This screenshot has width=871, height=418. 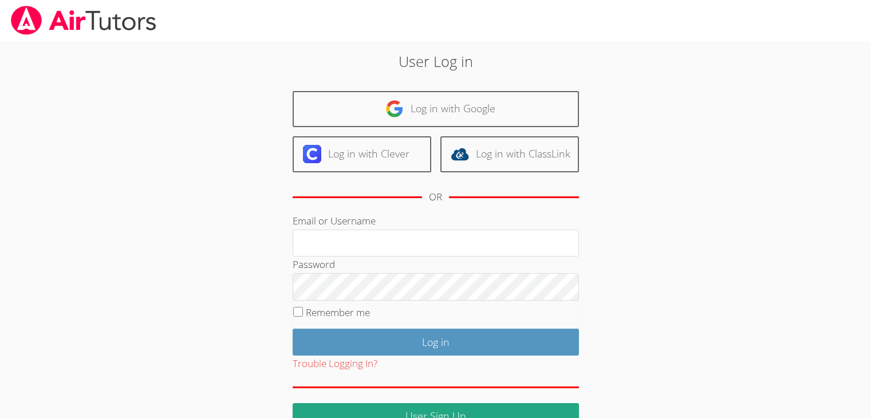 What do you see at coordinates (338, 312) in the screenshot?
I see `label: Remember me` at bounding box center [338, 312].